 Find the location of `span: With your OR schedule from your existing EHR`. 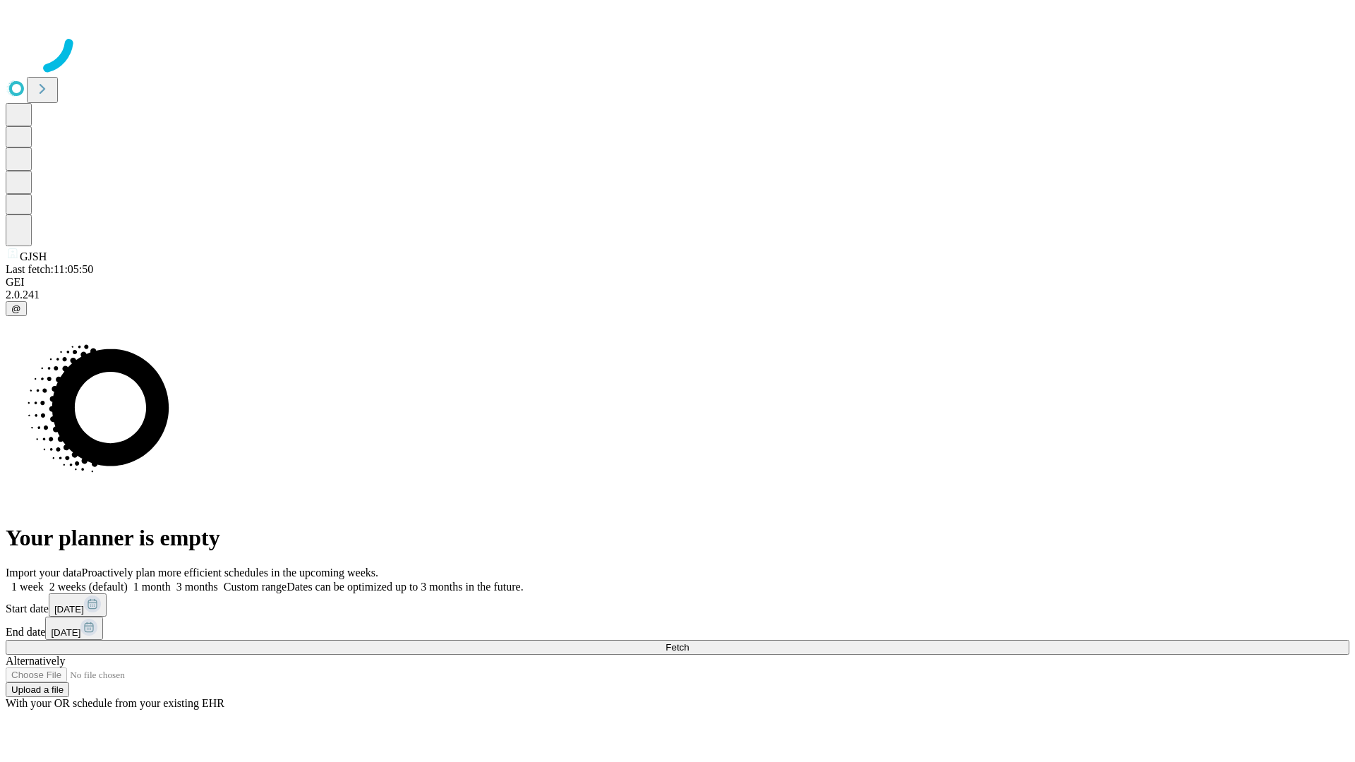

span: With your OR schedule from your existing EHR is located at coordinates (115, 703).